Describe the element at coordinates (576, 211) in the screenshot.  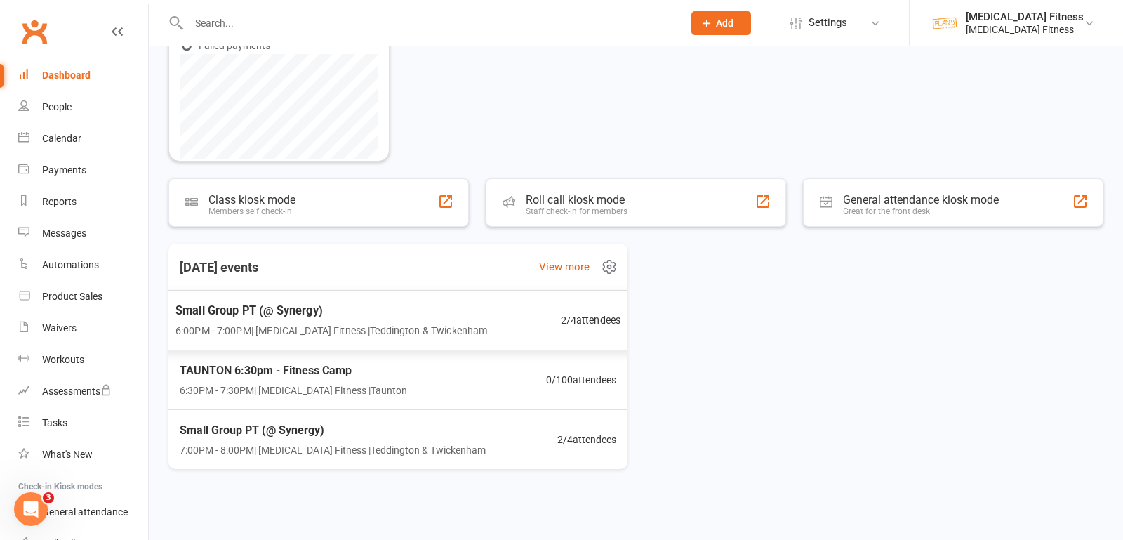
I see `div: Staff check-in for members` at that location.